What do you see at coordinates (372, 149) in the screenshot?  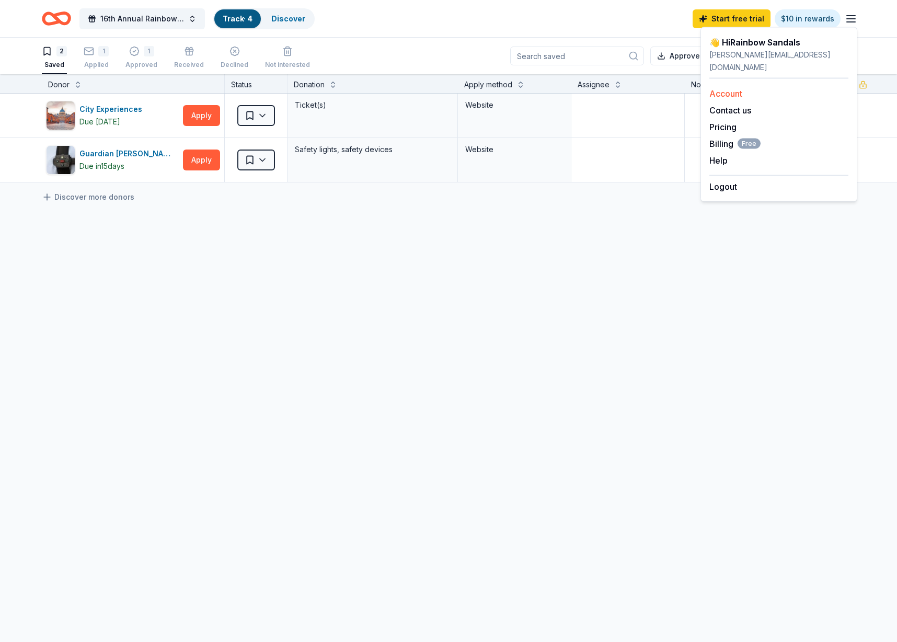 I see `div: Safety lights, safety devices` at bounding box center [372, 149].